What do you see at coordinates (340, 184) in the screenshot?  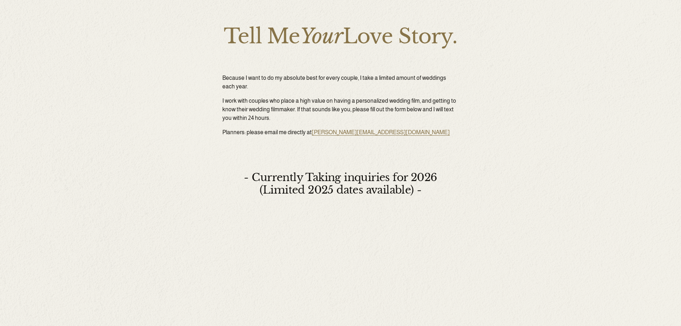 I see `h4: - Currently Taking inquiries for 2026 (Limited 2025 dates available) -` at bounding box center [340, 184].